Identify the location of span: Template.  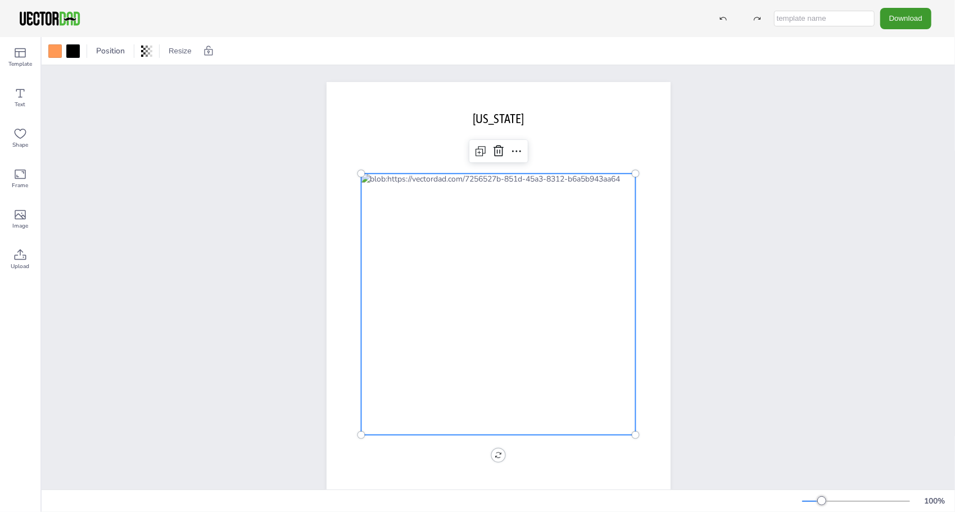
(20, 64).